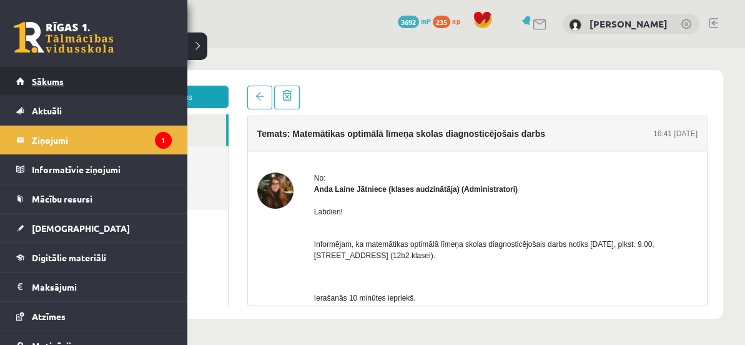 Image resolution: width=745 pixels, height=345 pixels. I want to click on i: 1, so click(163, 140).